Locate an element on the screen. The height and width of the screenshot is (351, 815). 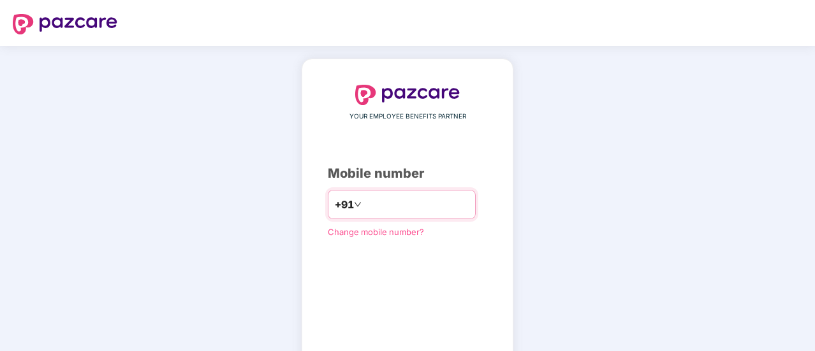
span: YOUR EMPLOYEE BENEFITS PARTNER is located at coordinates (408, 117).